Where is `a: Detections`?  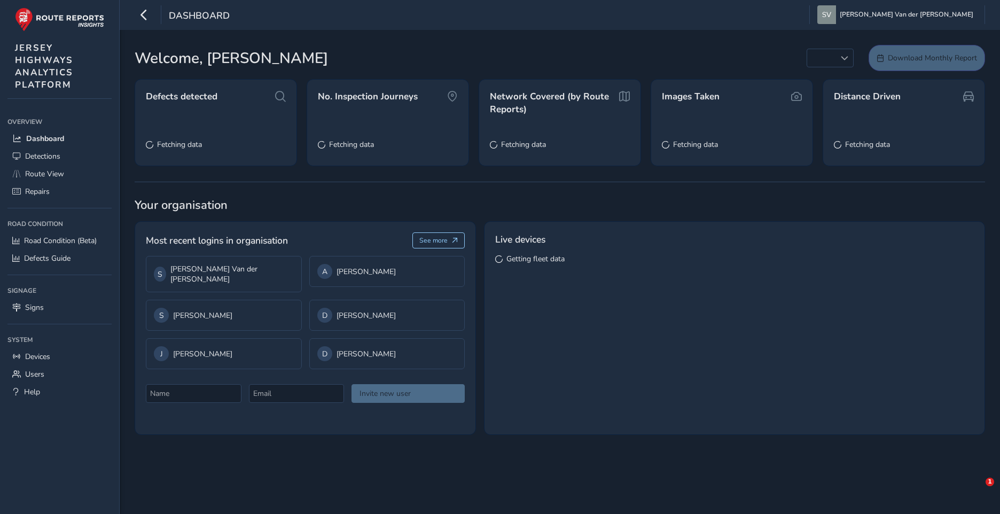 a: Detections is located at coordinates (59, 156).